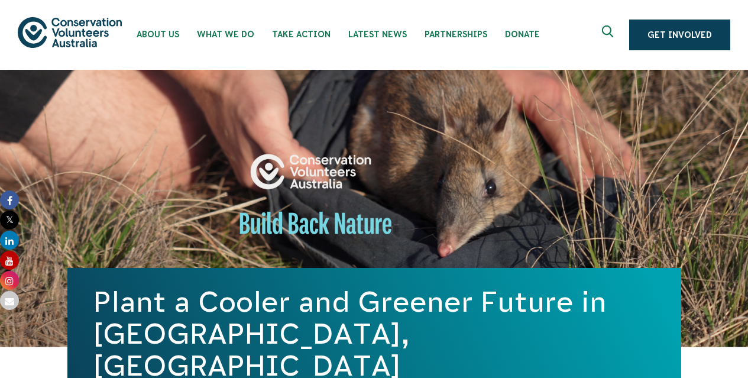  What do you see at coordinates (158, 34) in the screenshot?
I see `span: About Us` at bounding box center [158, 34].